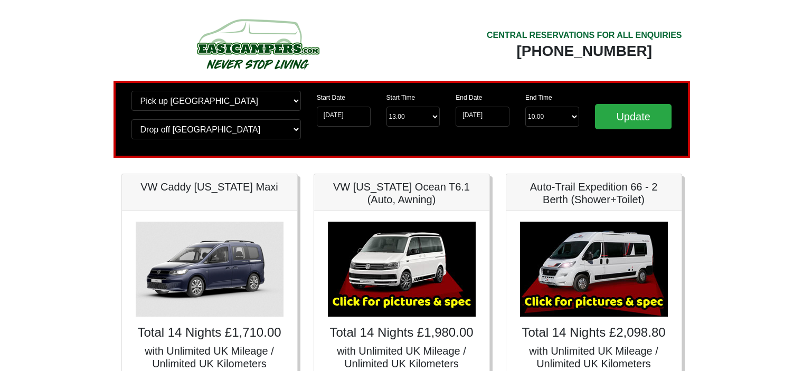  What do you see at coordinates (402, 269) in the screenshot?
I see `img: VW California Ocean T6.1 (Auto, Awning)` at bounding box center [402, 269].